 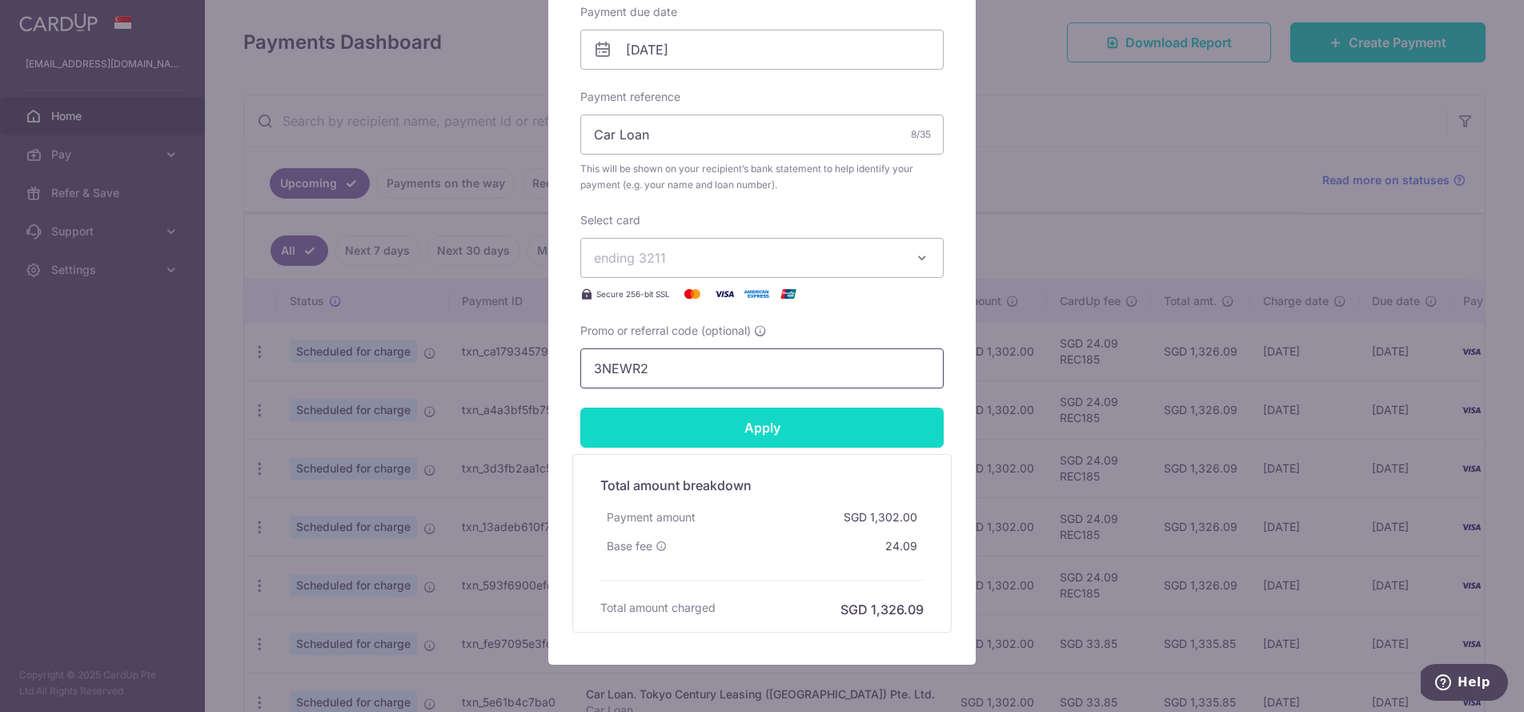 What do you see at coordinates (693, 294) in the screenshot?
I see `img: Mastercard` at bounding box center [693, 294].